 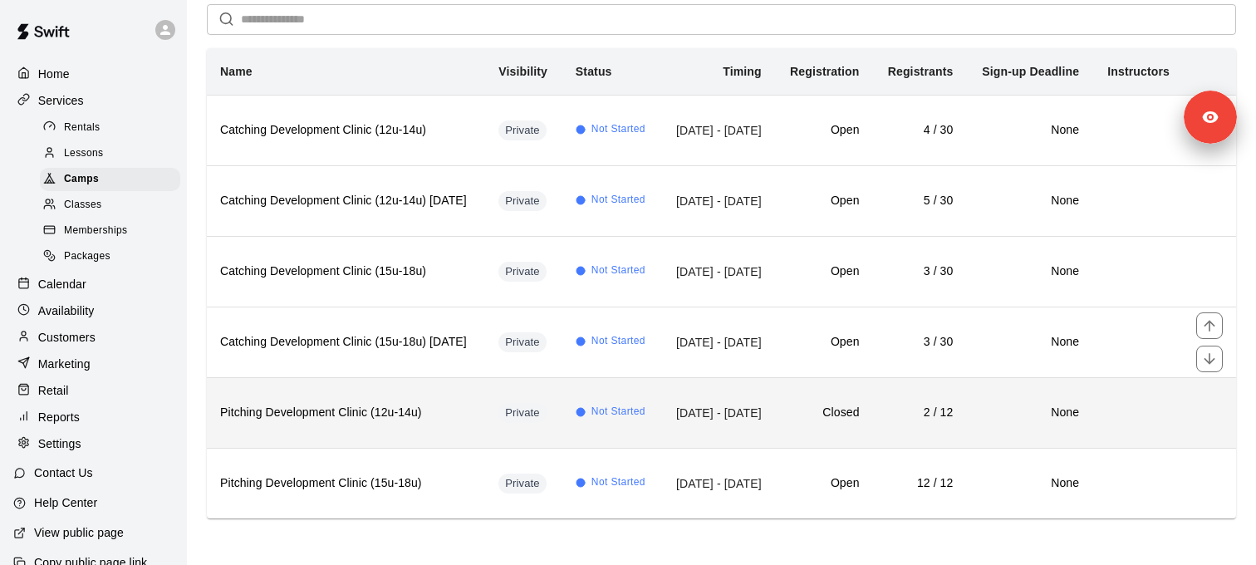 I want to click on a: Reports, so click(x=93, y=417).